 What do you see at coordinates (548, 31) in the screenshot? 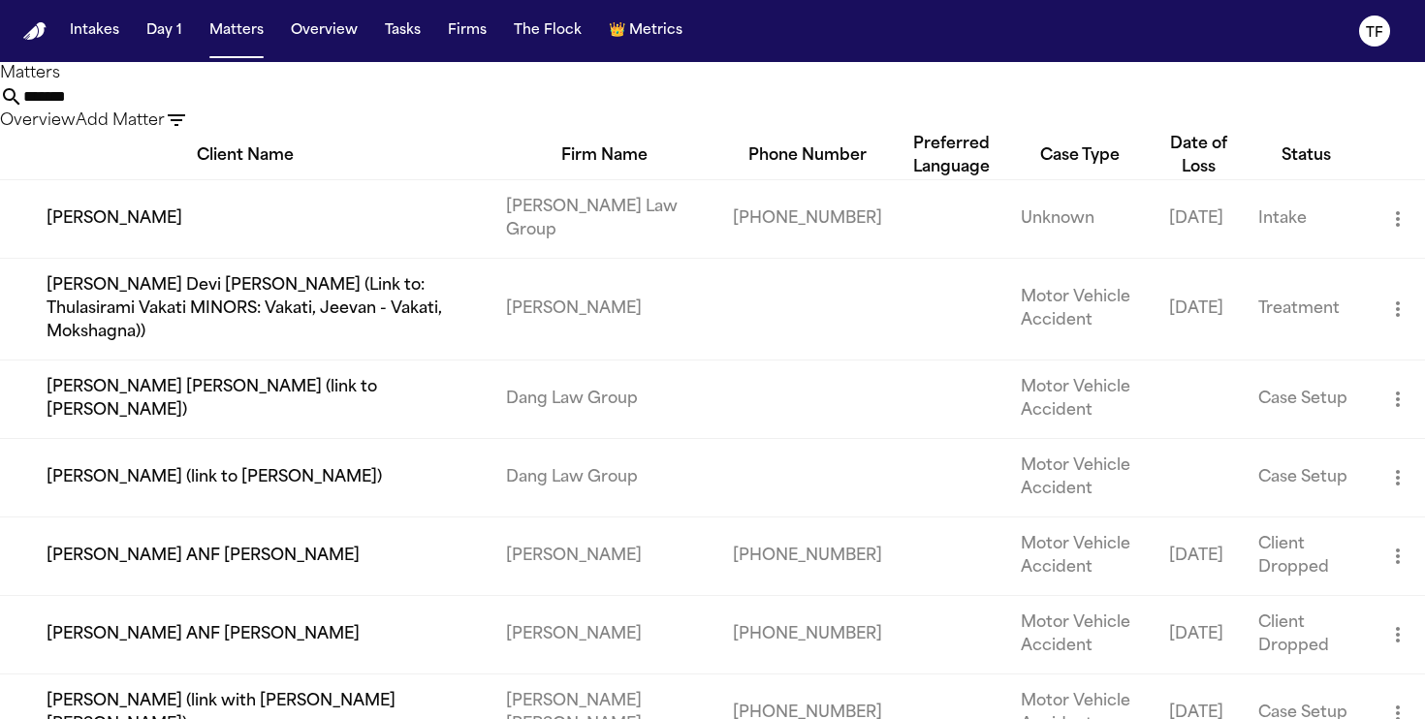
I see `button: The Flock` at bounding box center [548, 31].